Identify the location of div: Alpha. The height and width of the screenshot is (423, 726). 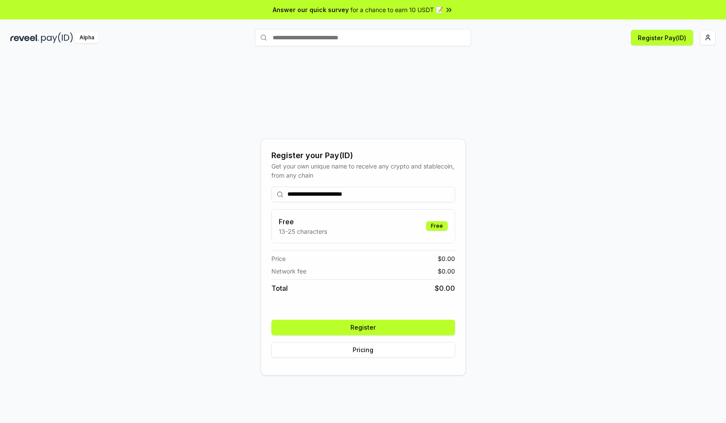
(87, 38).